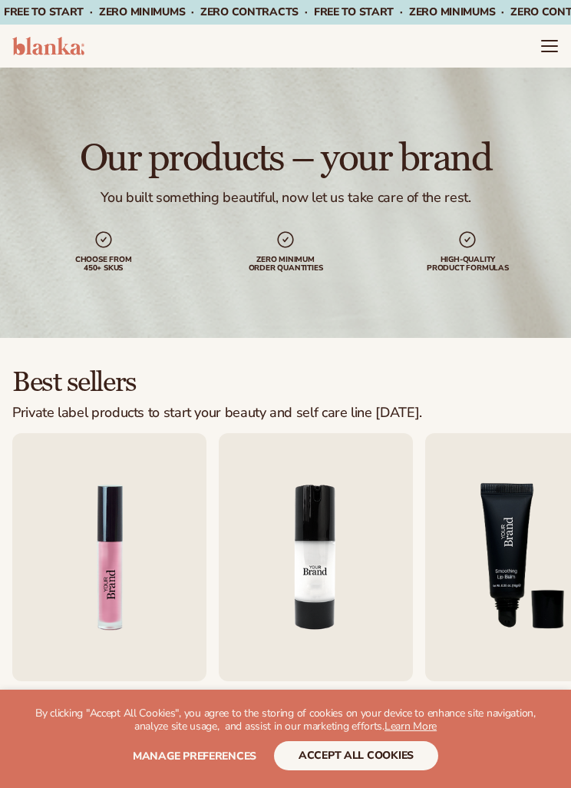  I want to click on h2: Best sellers, so click(217, 382).